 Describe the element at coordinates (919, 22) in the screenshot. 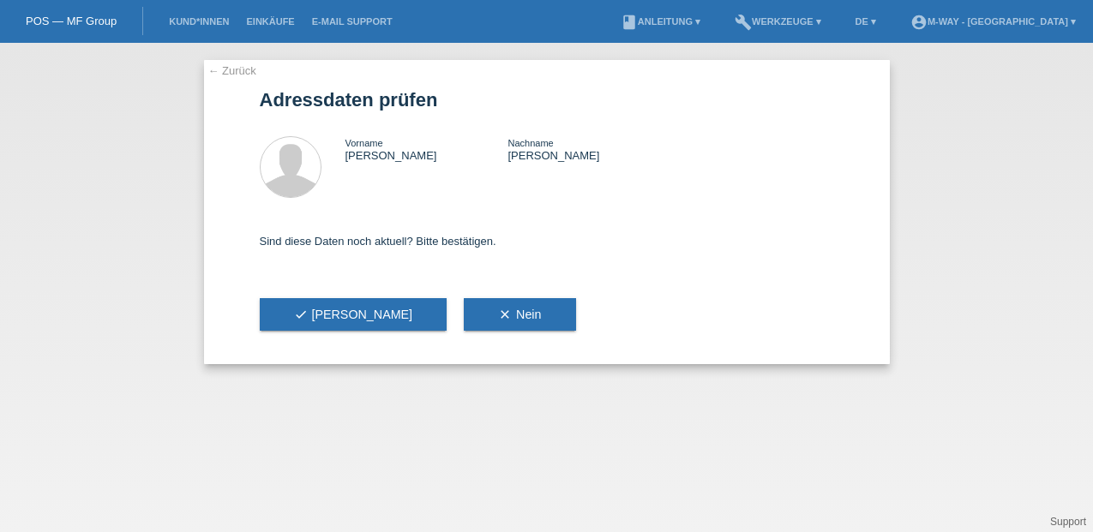

I see `i: account_circle` at that location.